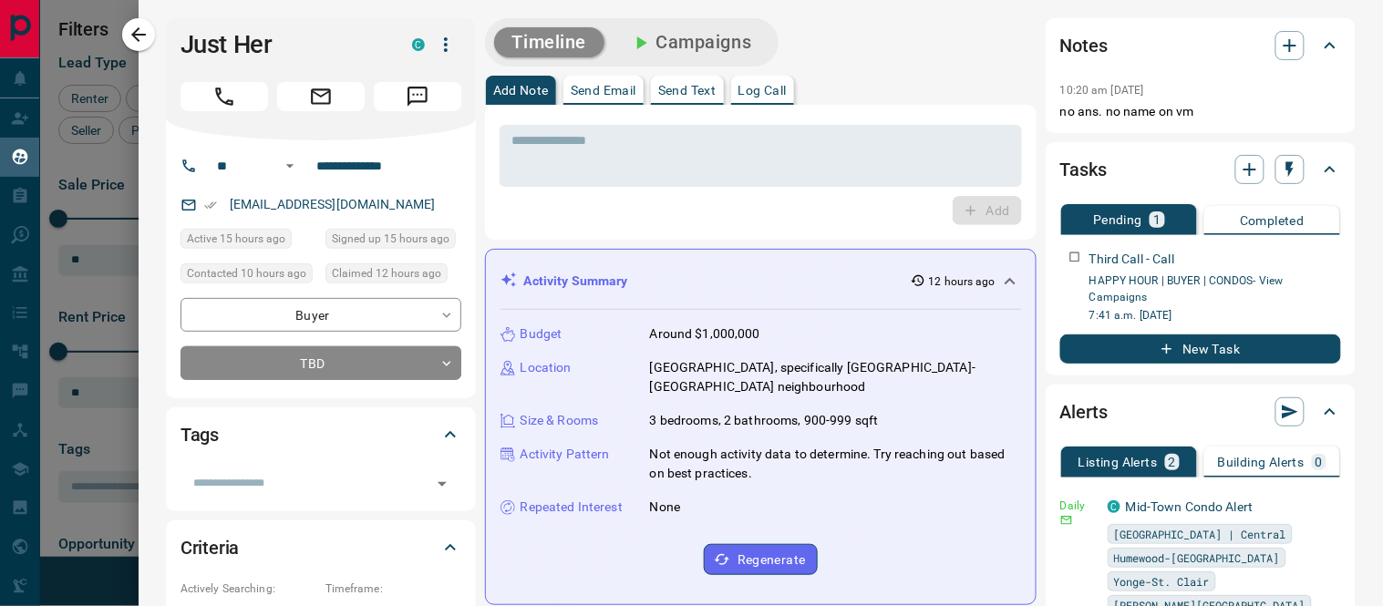  What do you see at coordinates (546, 368) in the screenshot?
I see `p: Location` at bounding box center [546, 368].